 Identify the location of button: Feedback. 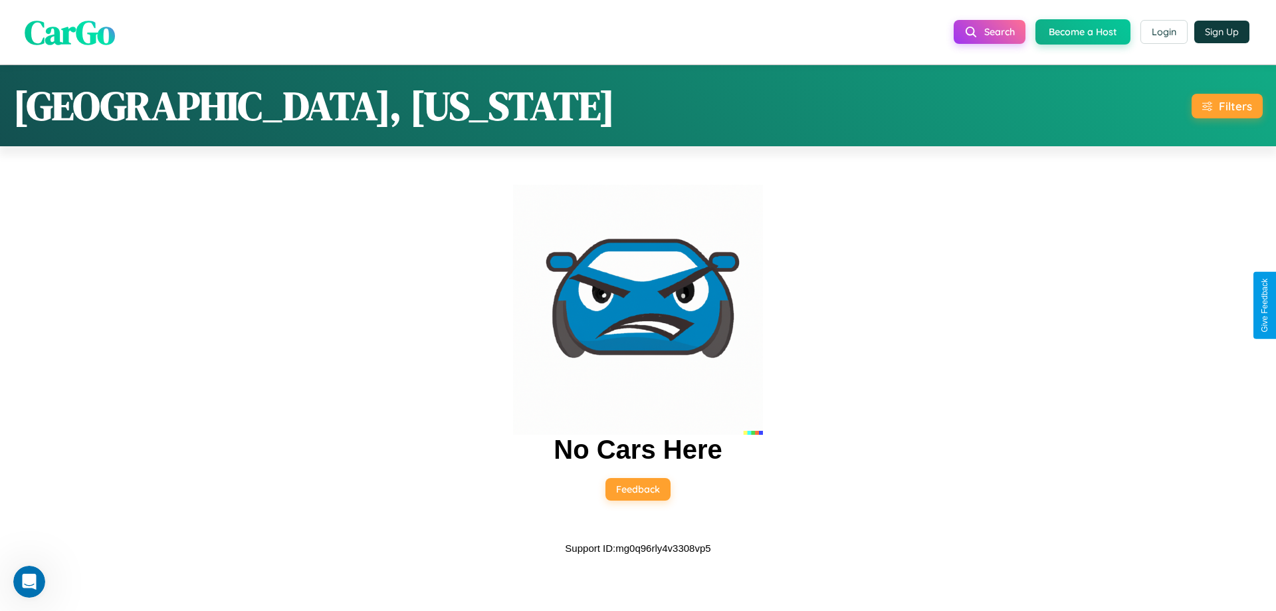
(638, 489).